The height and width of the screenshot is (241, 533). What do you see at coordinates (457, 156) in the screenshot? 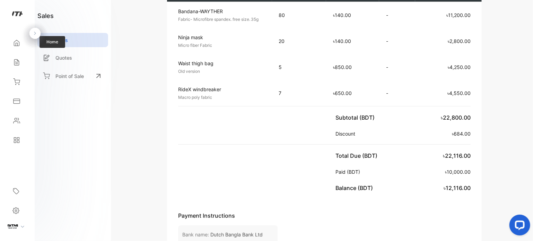
I see `span: ৳22,116.00` at bounding box center [457, 156].